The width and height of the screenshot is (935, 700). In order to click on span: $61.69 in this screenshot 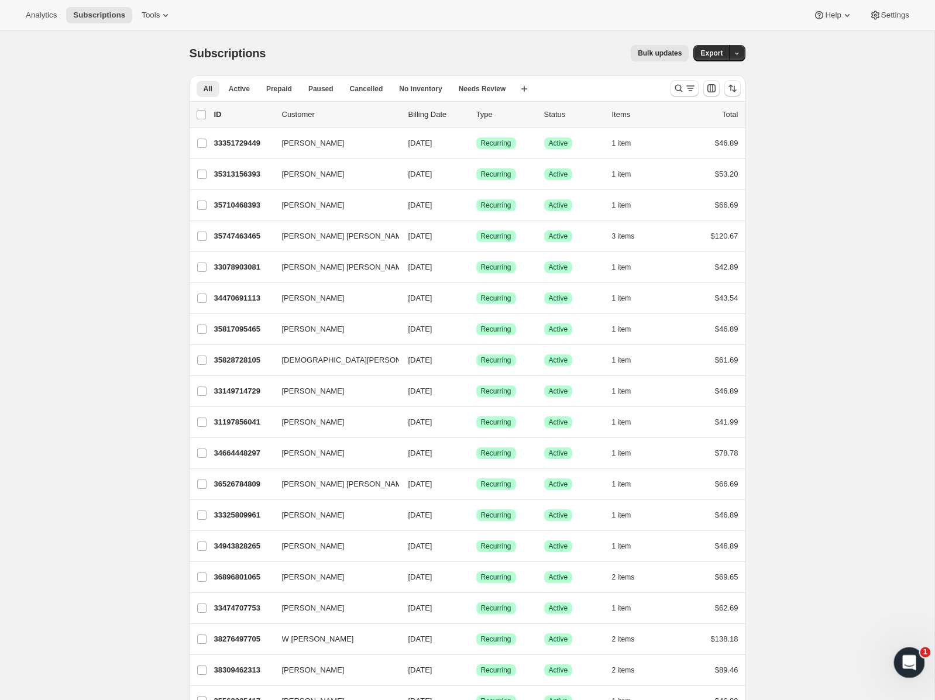, I will do `click(726, 360)`.